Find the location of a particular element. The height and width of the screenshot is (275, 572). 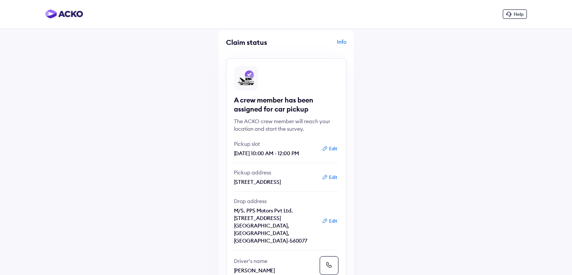

p: Pickup slot is located at coordinates (275, 144).